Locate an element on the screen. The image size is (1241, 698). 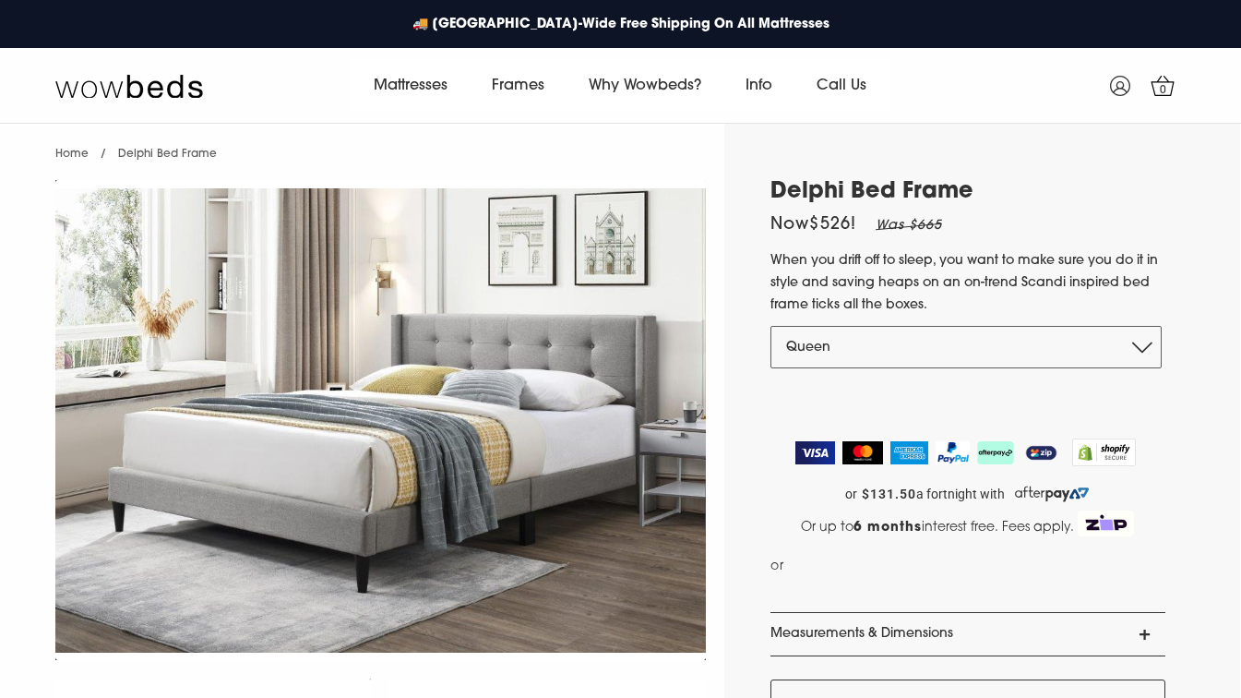
a: Info is located at coordinates (759, 86).